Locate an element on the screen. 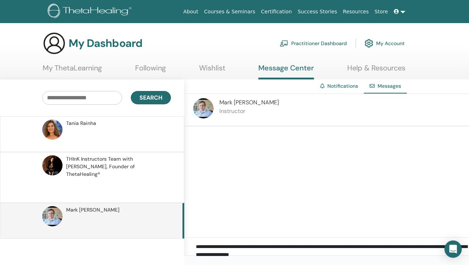 This screenshot has width=469, height=265. img: logo.png is located at coordinates (91, 12).